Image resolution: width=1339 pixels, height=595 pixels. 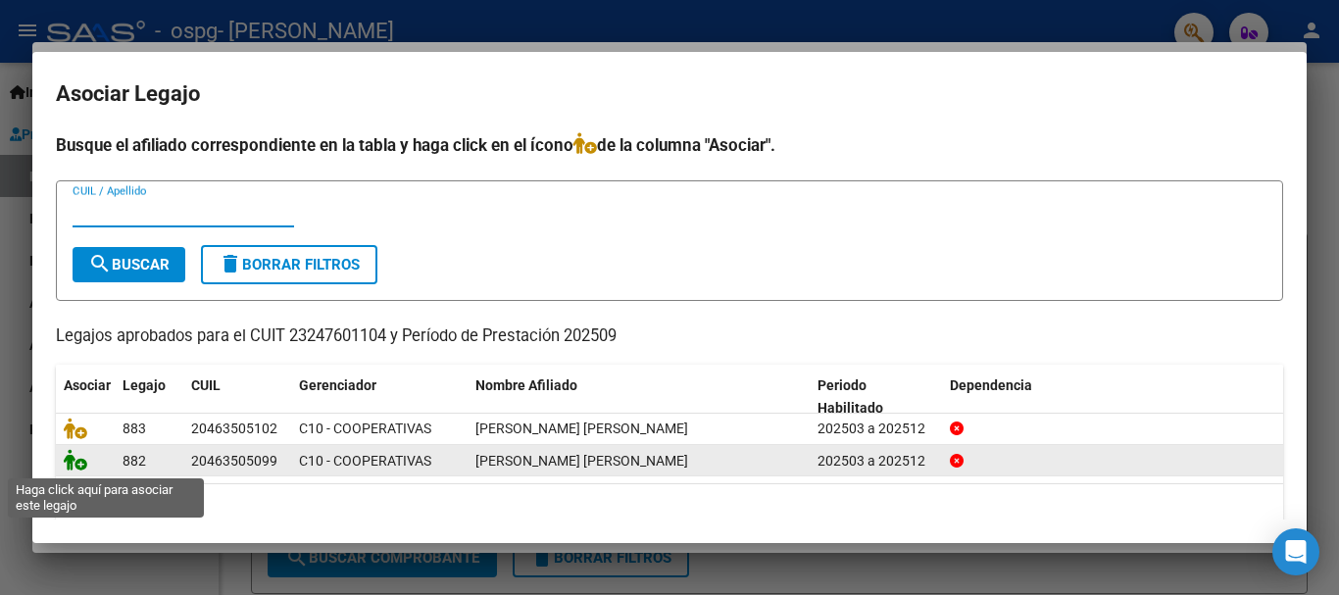 What do you see at coordinates (1296, 552) in the screenshot?
I see `div: Open Intercom Messenger` at bounding box center [1296, 552].